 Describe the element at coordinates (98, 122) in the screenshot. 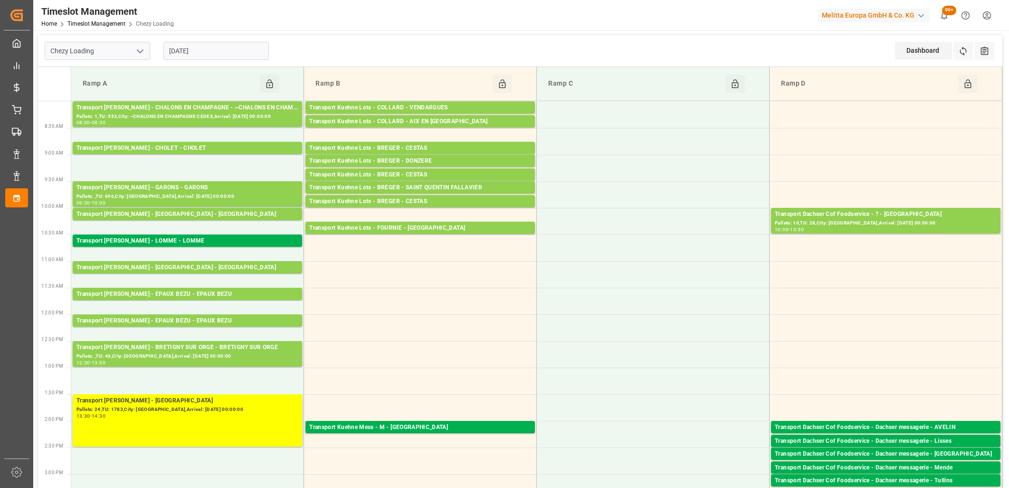

I see `div: 08:30` at that location.